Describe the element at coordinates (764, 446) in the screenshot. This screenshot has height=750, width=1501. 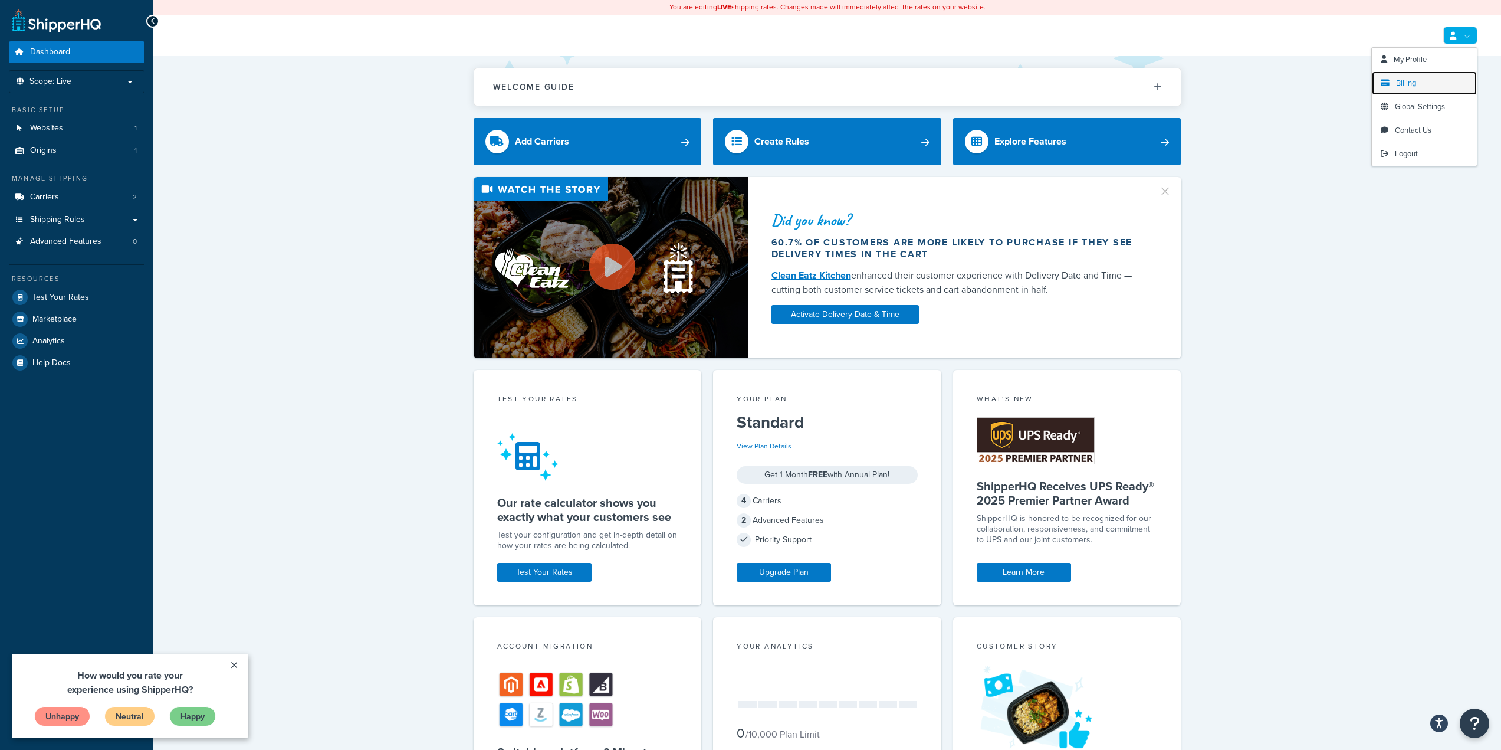
I see `a: View Plan Details` at that location.